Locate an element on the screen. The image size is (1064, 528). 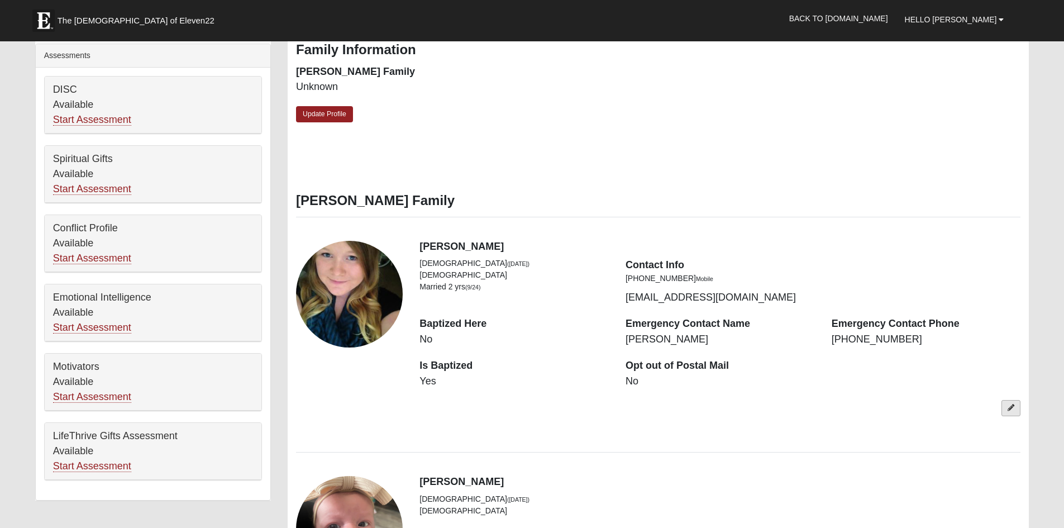
h3: Family Information is located at coordinates (658, 50).